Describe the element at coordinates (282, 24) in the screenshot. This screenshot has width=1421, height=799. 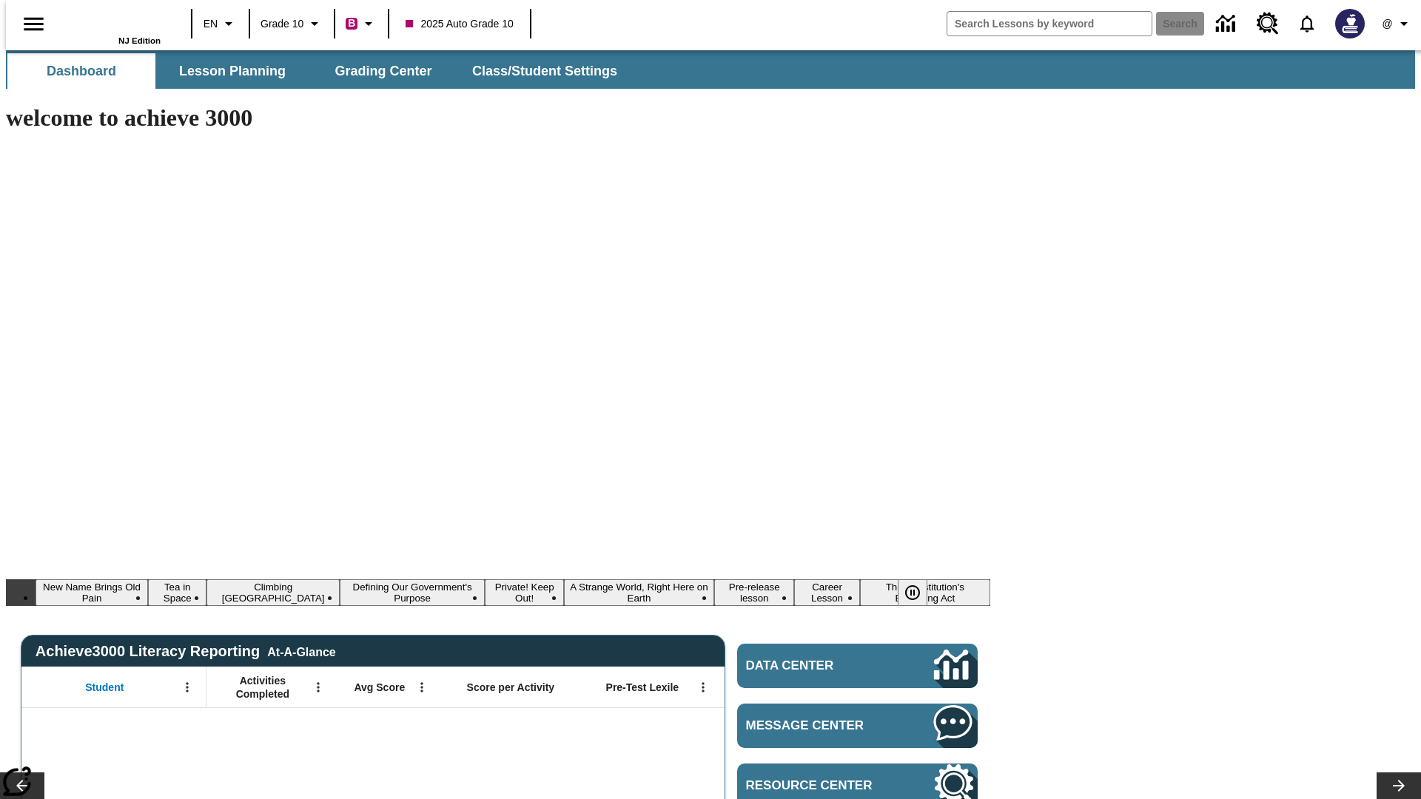
I see `span: Grade 10` at that location.